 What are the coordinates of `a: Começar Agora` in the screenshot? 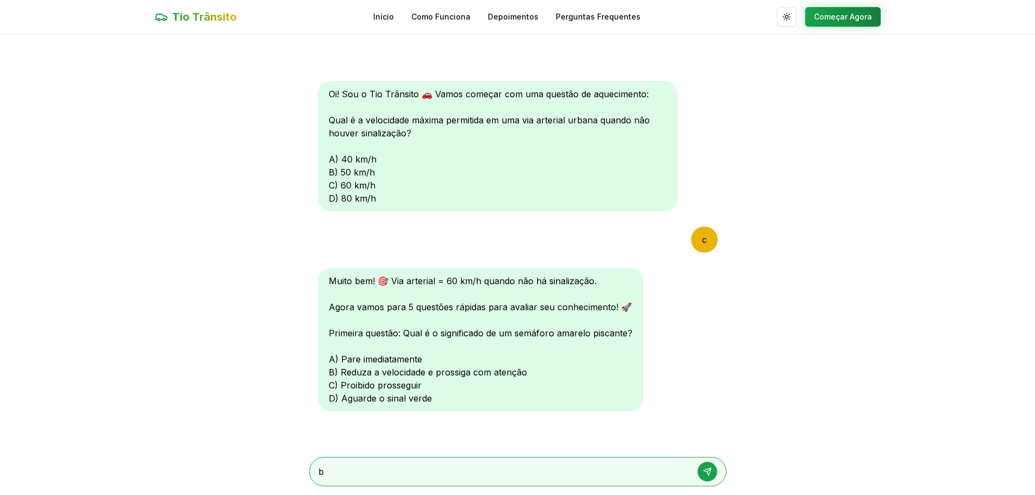 It's located at (843, 17).